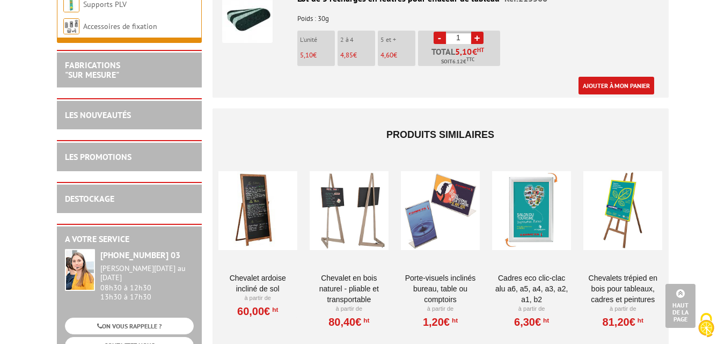 This screenshot has width=725, height=344. Describe the element at coordinates (90, 198) in the screenshot. I see `a: DESTOCKAGE` at that location.